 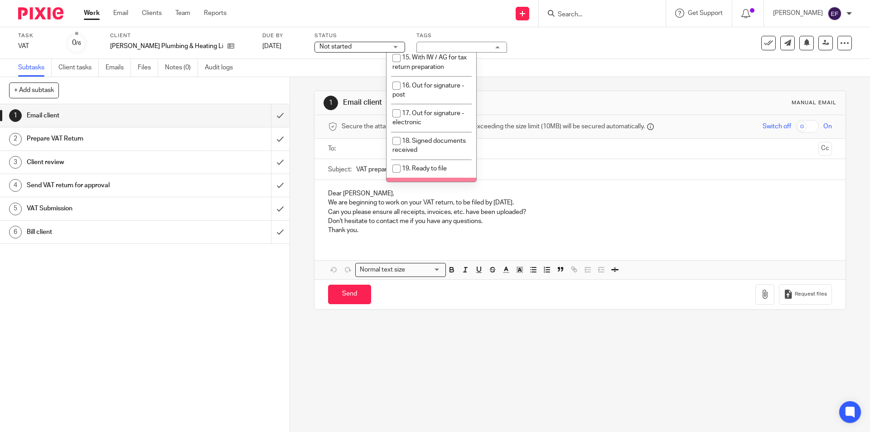 I want to click on label: Task, so click(x=36, y=36).